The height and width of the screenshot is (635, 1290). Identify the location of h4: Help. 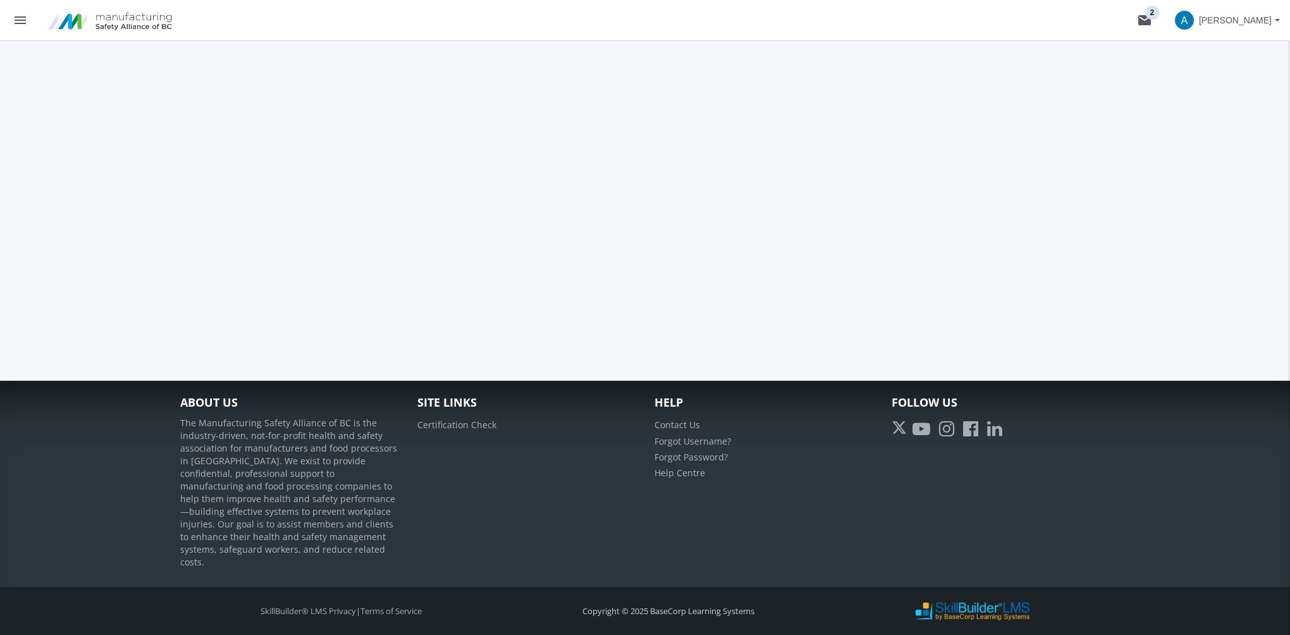
(763, 403).